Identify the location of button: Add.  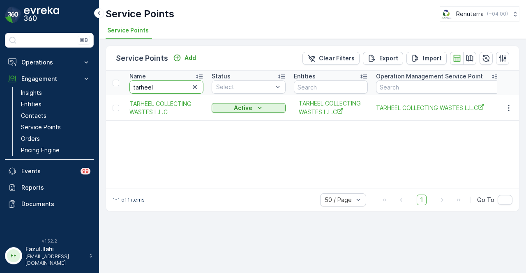
(185, 58).